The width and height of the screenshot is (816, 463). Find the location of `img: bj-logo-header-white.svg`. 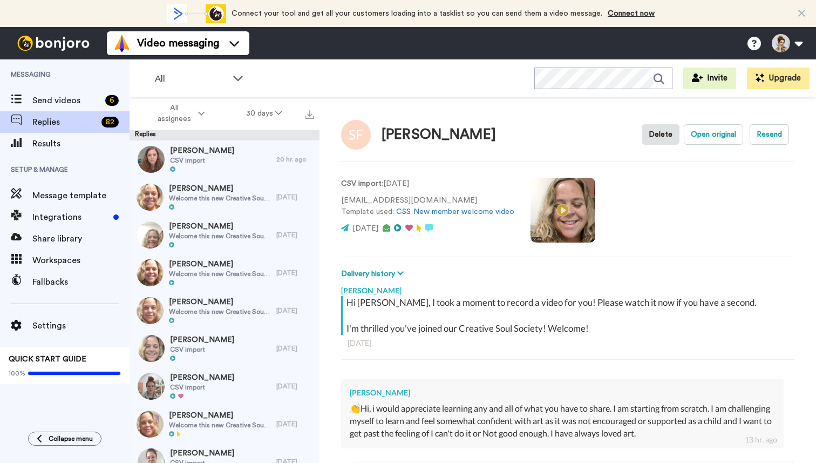

img: bj-logo-header-white.svg is located at coordinates (53, 43).